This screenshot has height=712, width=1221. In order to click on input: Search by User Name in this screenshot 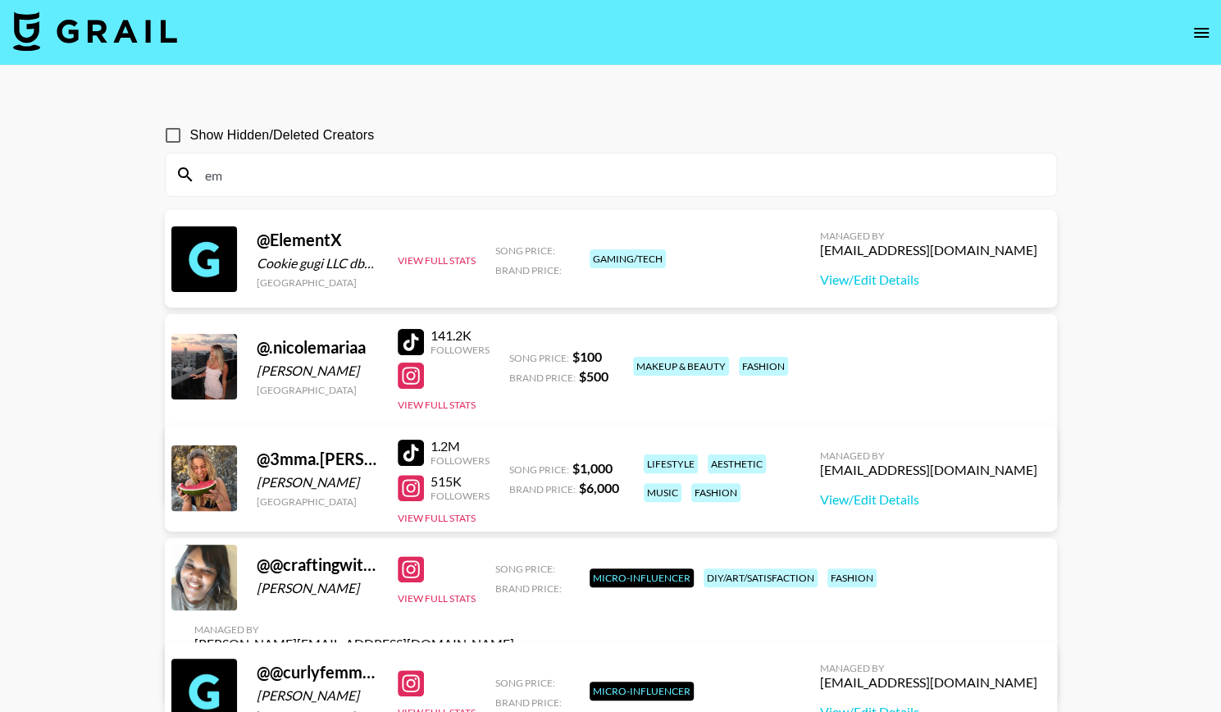, I will do `click(621, 175)`.